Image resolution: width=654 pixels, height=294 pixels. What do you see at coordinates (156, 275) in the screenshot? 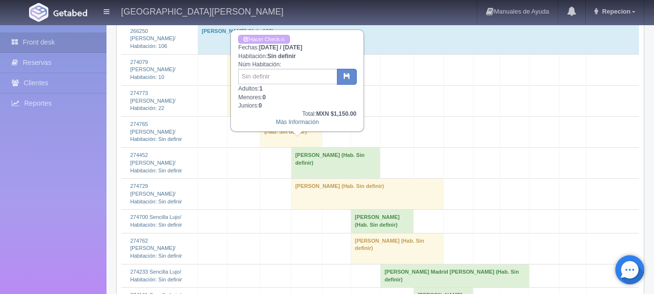
I see `a: 274233 Sencilla Lujo/Habitación: Sin definir` at bounding box center [156, 275].